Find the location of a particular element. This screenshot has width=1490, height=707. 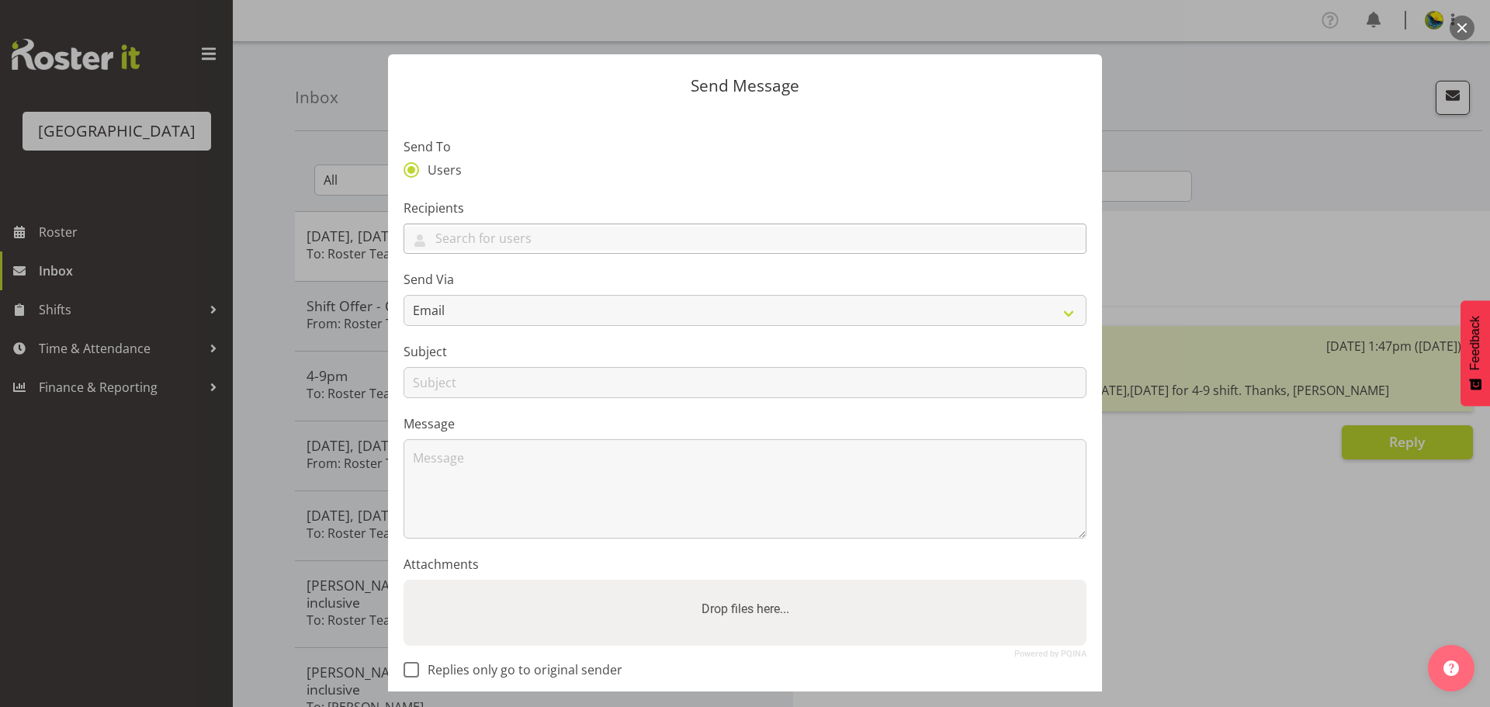

label: Send To is located at coordinates (745, 147).